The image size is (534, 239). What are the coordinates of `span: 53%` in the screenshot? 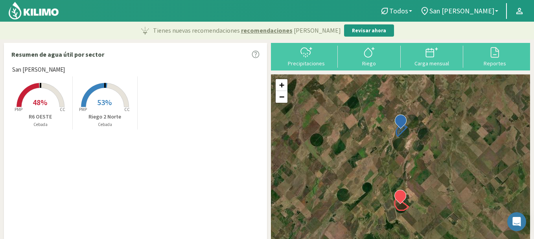 It's located at (104, 102).